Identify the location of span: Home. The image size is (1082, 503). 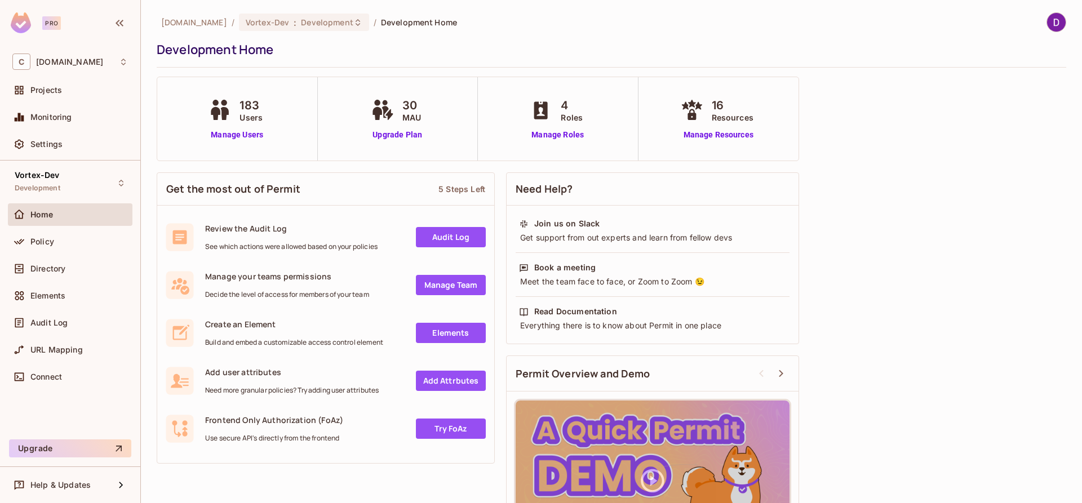
(42, 215).